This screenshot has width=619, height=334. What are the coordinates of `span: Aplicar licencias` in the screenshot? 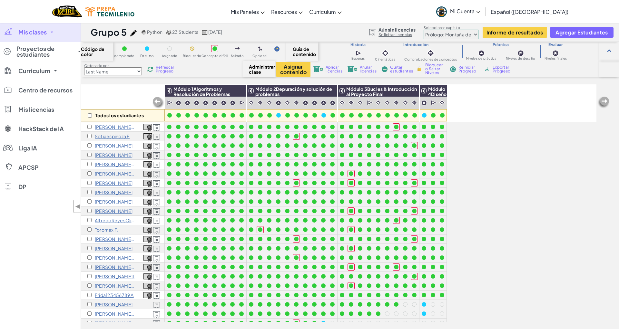 It's located at (334, 69).